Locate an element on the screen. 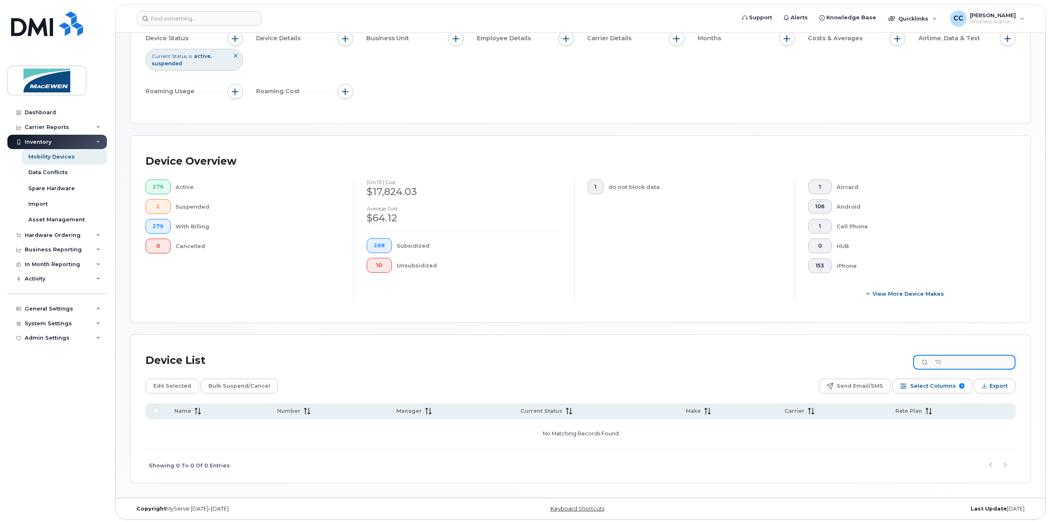 Image resolution: width=1050 pixels, height=522 pixels. span: Support is located at coordinates (760, 18).